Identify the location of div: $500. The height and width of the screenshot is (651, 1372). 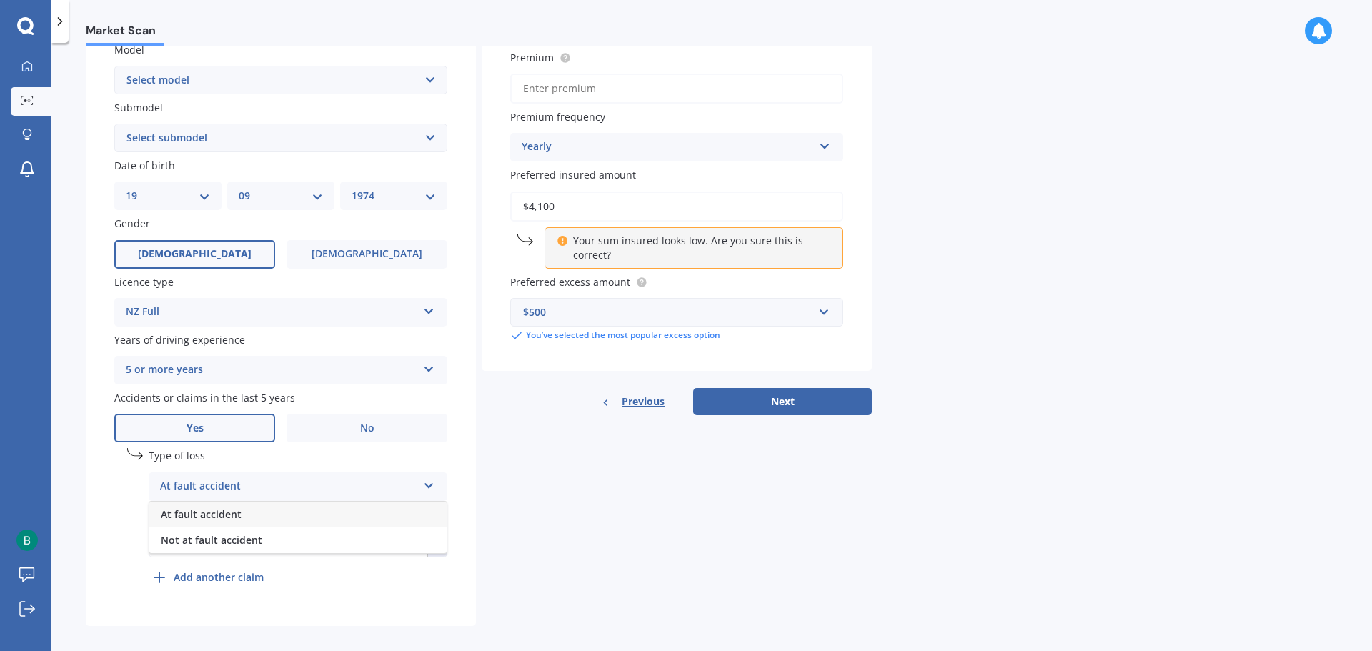
(668, 312).